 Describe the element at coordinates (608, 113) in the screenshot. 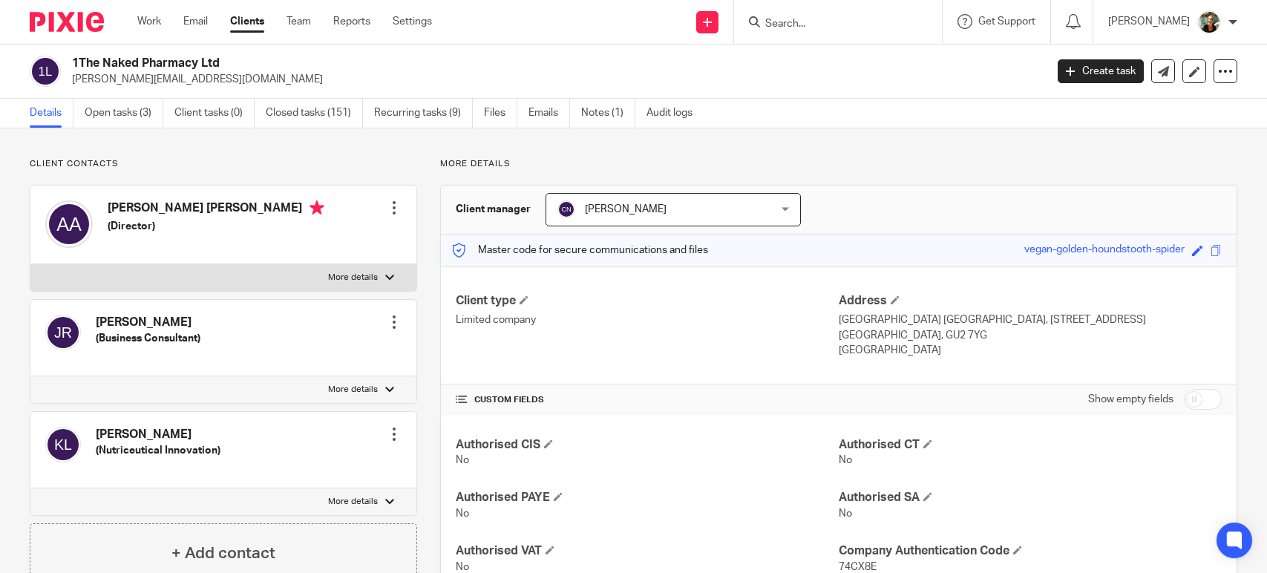

I see `a: Notes (1)` at that location.